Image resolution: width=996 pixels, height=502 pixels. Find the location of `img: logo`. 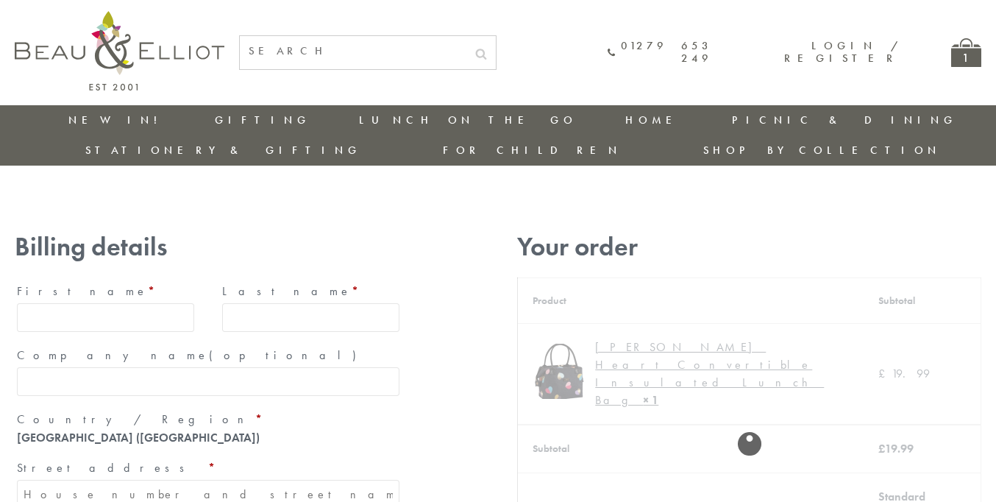

img: logo is located at coordinates (119, 51).